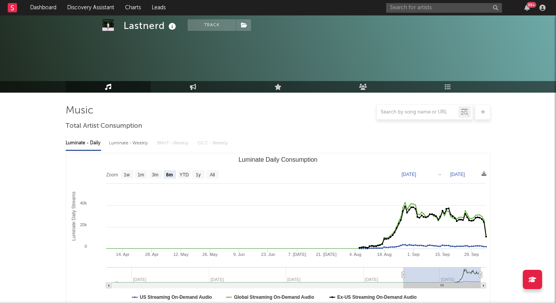 This screenshot has width=556, height=303. Describe the element at coordinates (527, 8) in the screenshot. I see `button: 99+` at that location.